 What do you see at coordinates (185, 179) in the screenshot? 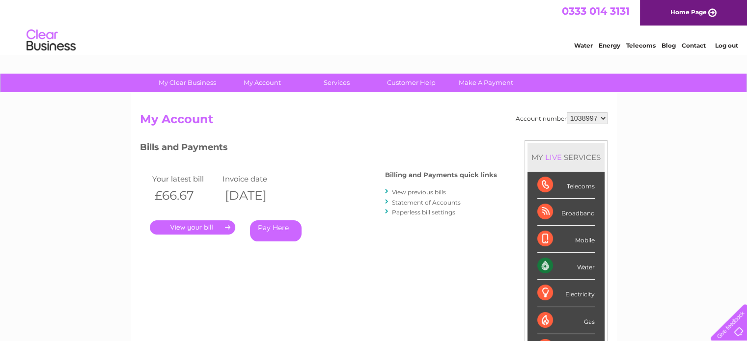
I see `td: Your latest bill` at bounding box center [185, 179].